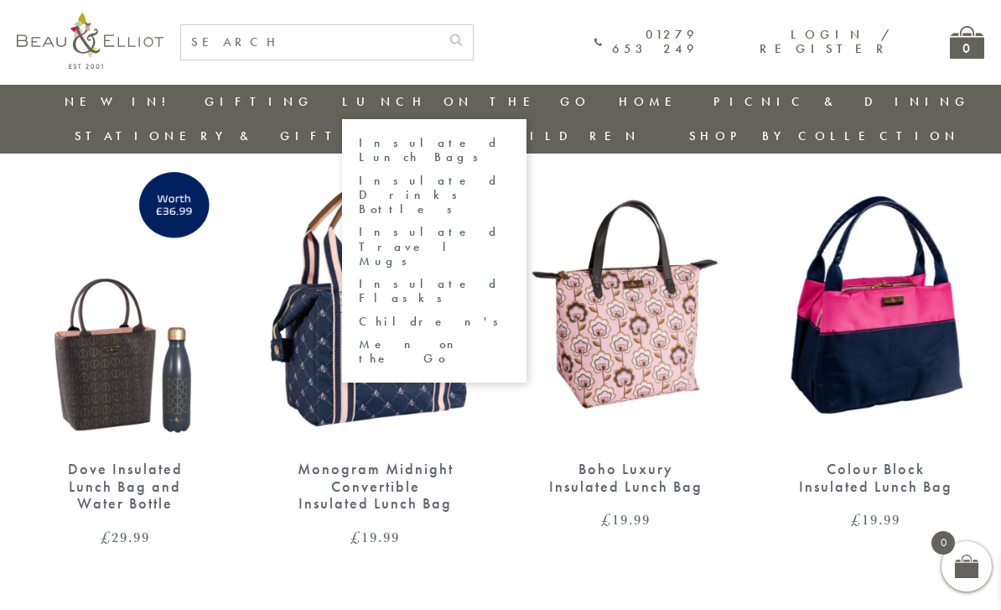  Describe the element at coordinates (876, 304) in the screenshot. I see `img: Colour Block Insulated Lunch Bag` at that location.